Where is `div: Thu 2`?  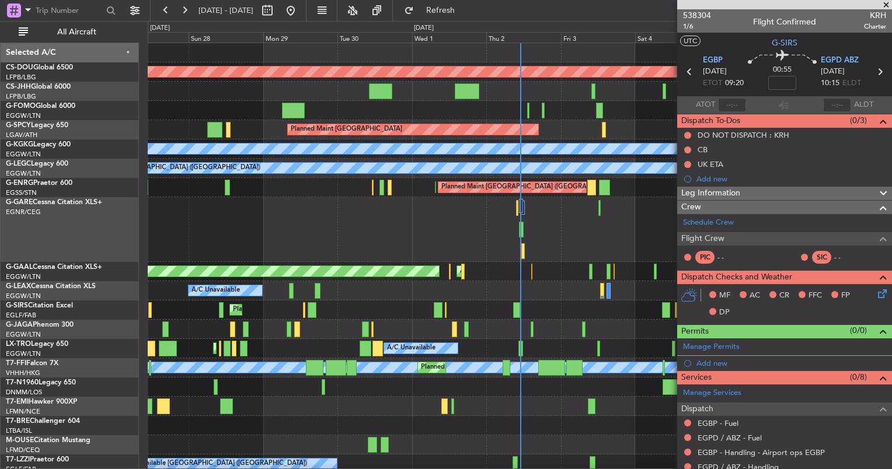 div: Thu 2 is located at coordinates (523, 37).